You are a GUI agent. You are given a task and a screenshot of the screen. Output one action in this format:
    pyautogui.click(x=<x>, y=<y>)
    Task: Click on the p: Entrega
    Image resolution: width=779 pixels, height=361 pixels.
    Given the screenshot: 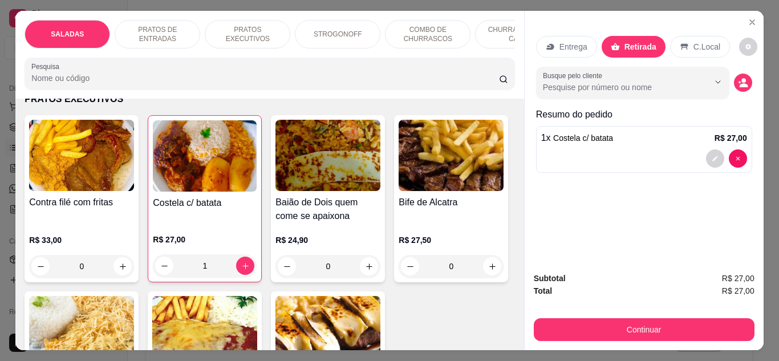 What is the action you would take?
    pyautogui.click(x=573, y=47)
    